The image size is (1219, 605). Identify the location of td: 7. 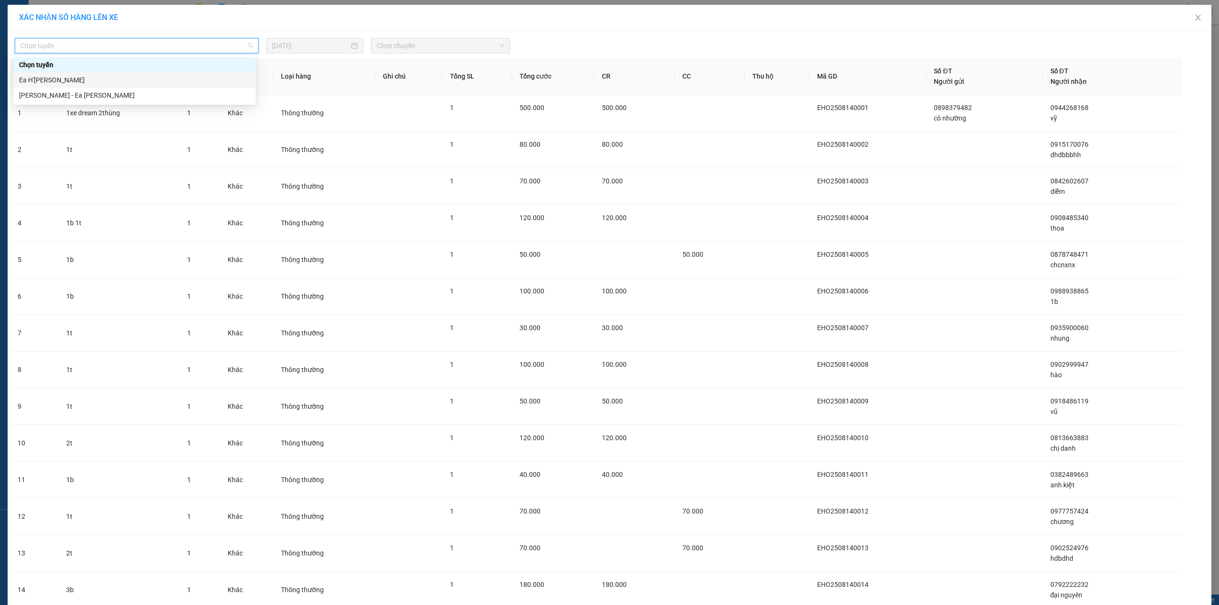
(34, 333).